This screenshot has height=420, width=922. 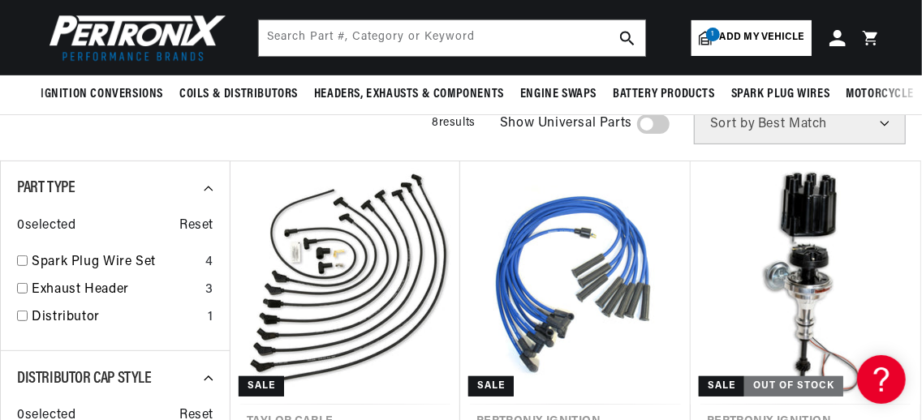 What do you see at coordinates (751, 38) in the screenshot?
I see `a: 1Add my vehicle` at bounding box center [751, 38].